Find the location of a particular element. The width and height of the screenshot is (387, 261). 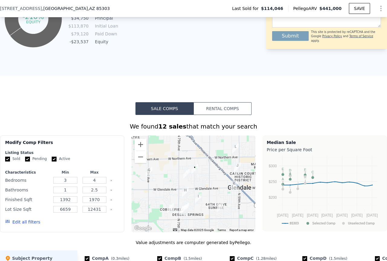

div: Modify Comp Filters is located at coordinates (62, 145).